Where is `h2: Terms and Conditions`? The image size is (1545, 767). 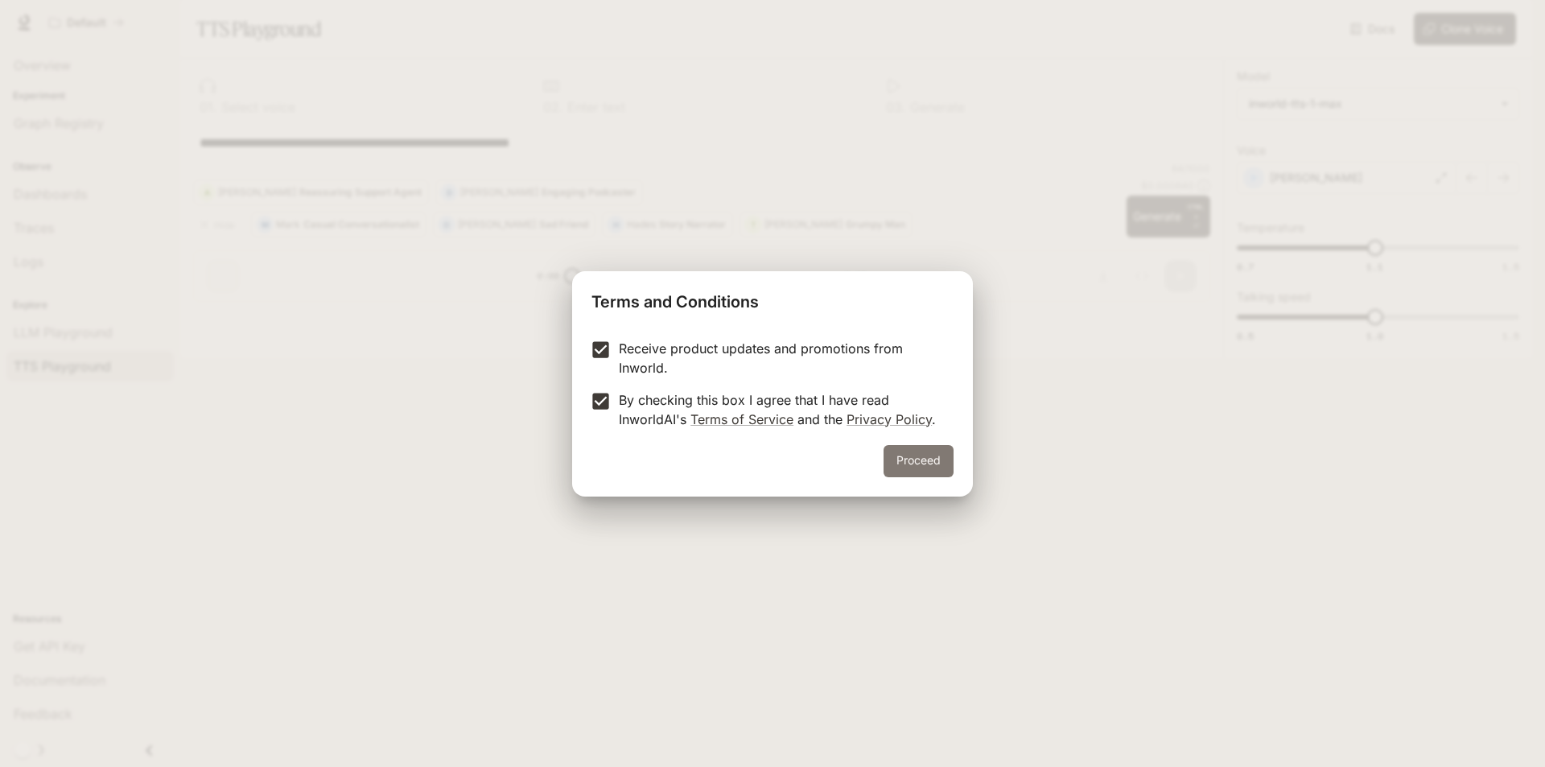 h2: Terms and Conditions is located at coordinates (773, 299).